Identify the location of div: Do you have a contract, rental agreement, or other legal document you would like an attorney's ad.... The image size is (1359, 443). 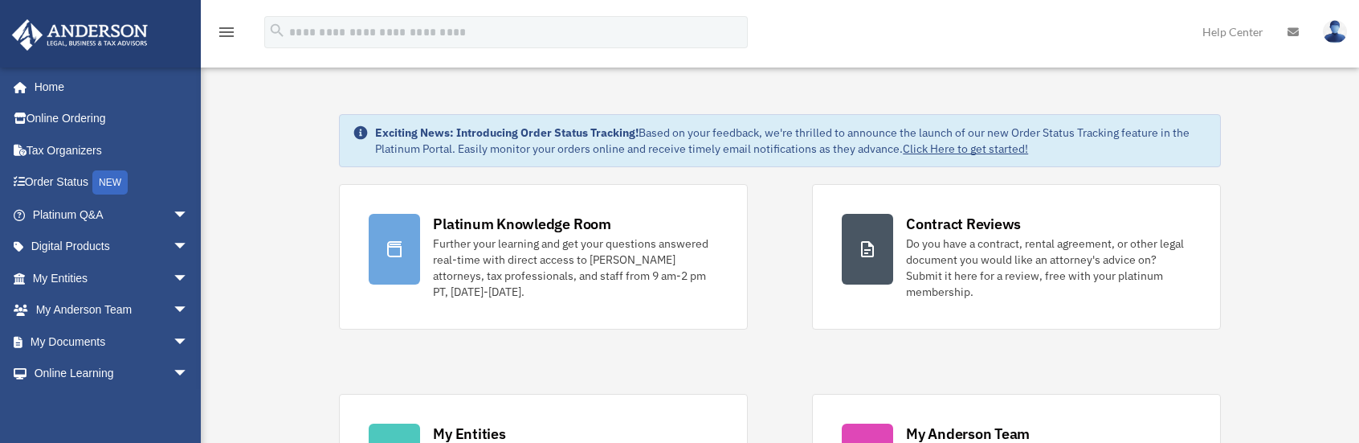
(1048, 267).